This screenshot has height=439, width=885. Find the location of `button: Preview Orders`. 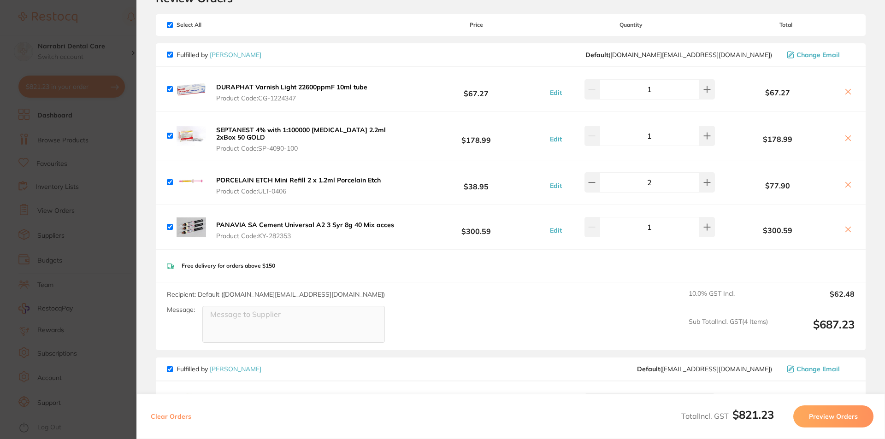

button: Preview Orders is located at coordinates (833, 417).